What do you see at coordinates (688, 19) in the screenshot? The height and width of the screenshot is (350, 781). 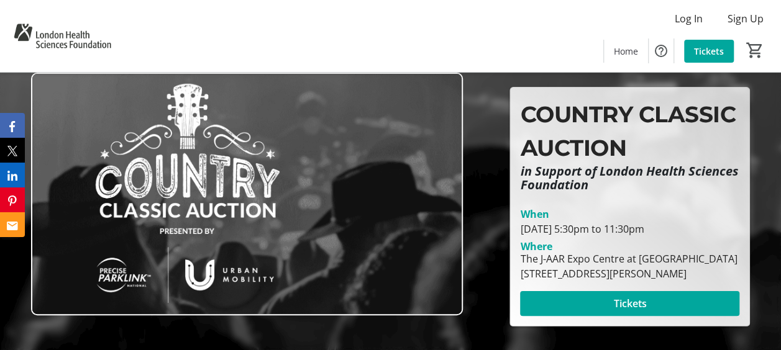 I see `span: Log In` at bounding box center [688, 19].